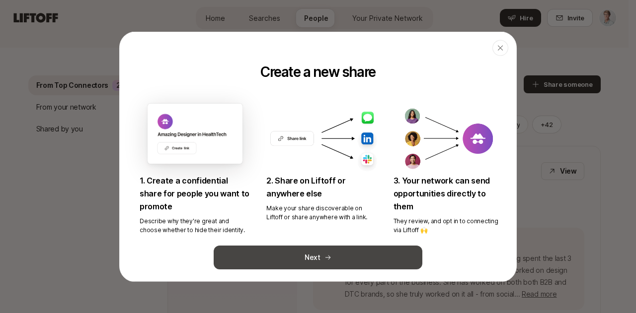 The width and height of the screenshot is (636, 313). I want to click on p: Create a new share, so click(318, 72).